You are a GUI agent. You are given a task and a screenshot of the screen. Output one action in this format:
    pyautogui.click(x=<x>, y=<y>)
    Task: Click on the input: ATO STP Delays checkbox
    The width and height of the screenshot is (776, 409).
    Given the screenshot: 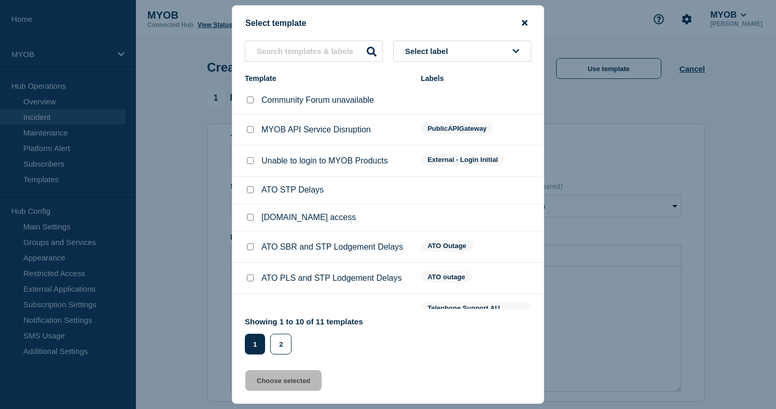 What is the action you would take?
    pyautogui.click(x=250, y=189)
    